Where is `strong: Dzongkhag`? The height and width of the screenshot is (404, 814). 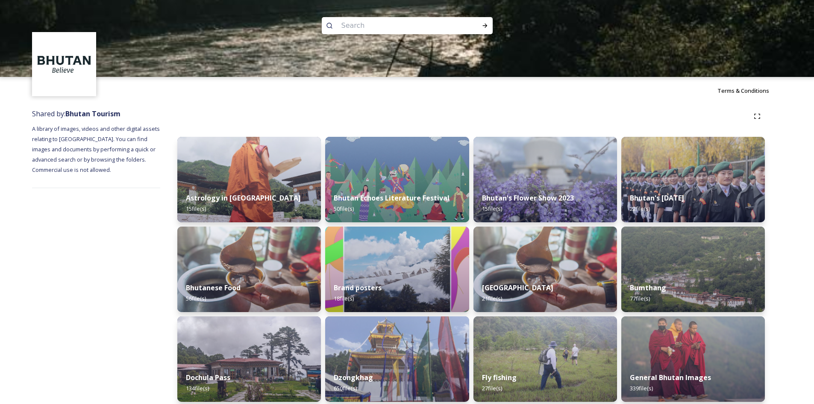
strong: Dzongkhag is located at coordinates (353, 377).